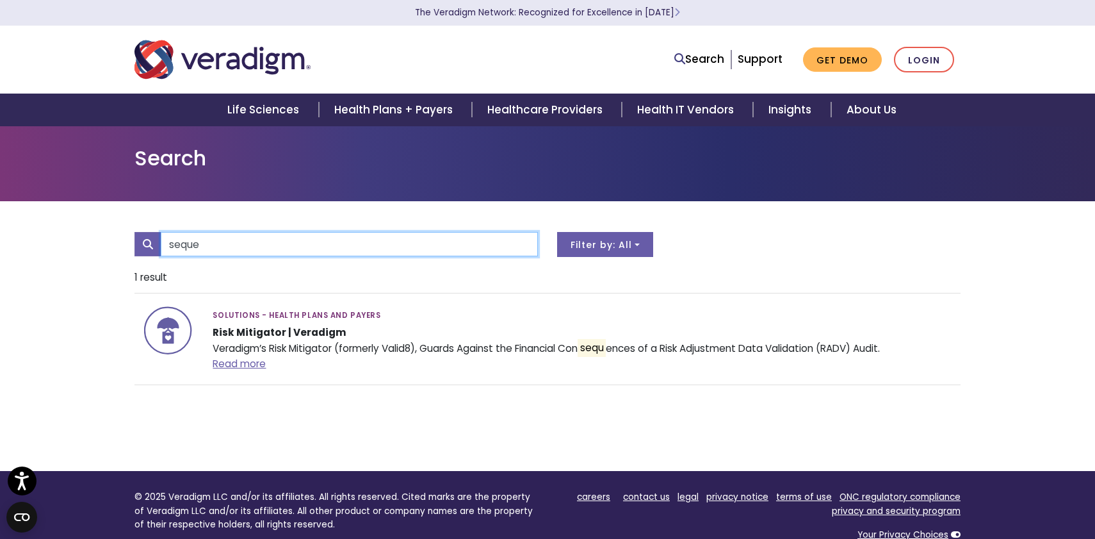 The image size is (1095, 539). I want to click on a: ONC regulatory compliance, so click(900, 496).